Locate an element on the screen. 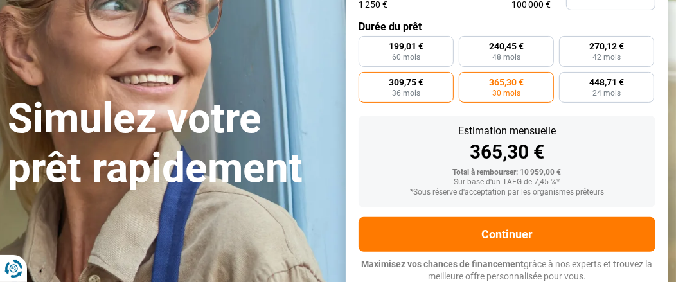  div: 365,30 € is located at coordinates (507, 152).